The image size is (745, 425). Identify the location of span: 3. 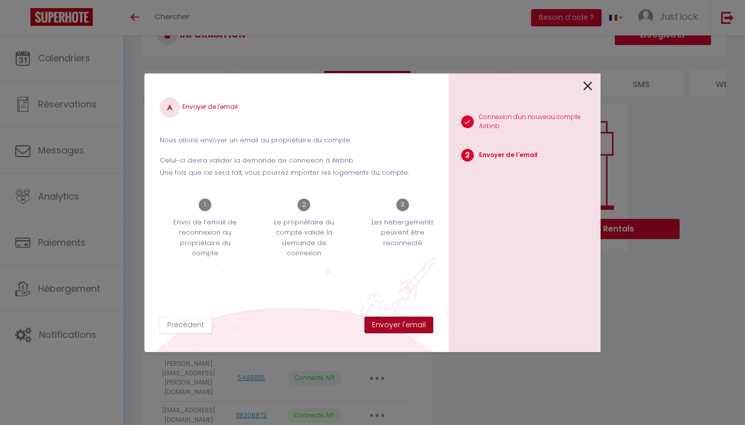
(403, 205).